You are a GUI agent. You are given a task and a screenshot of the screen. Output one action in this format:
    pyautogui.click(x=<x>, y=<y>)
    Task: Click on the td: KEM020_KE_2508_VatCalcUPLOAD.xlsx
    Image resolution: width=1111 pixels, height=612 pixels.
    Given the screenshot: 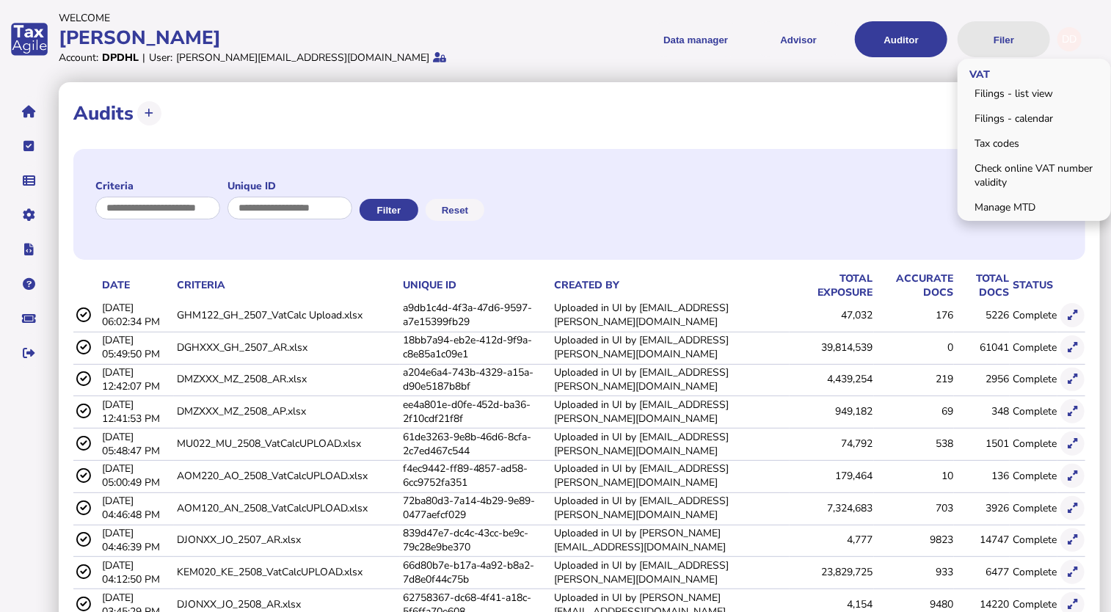 What is the action you would take?
    pyautogui.click(x=287, y=572)
    